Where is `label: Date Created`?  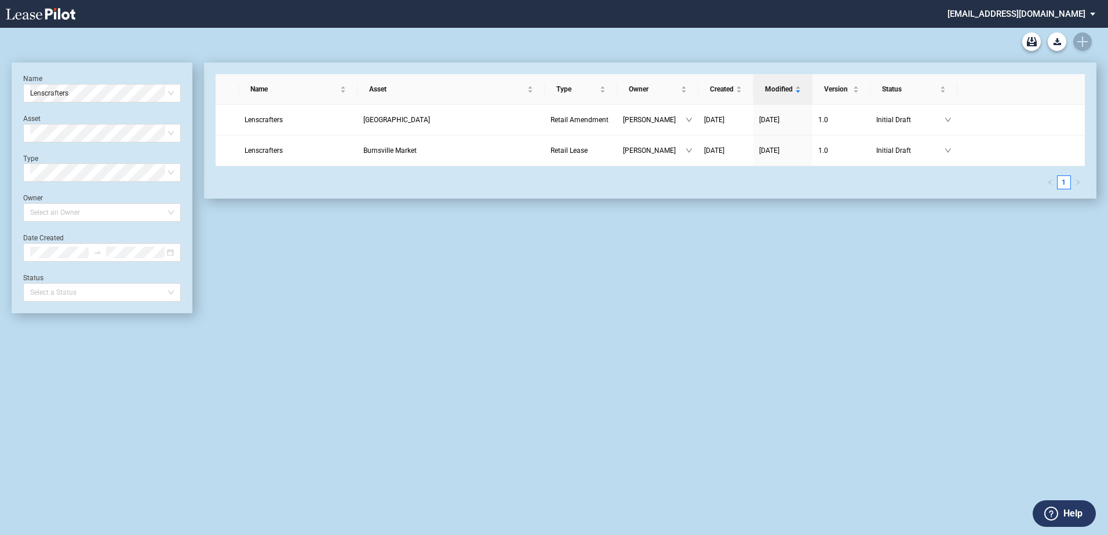
label: Date Created is located at coordinates (43, 238).